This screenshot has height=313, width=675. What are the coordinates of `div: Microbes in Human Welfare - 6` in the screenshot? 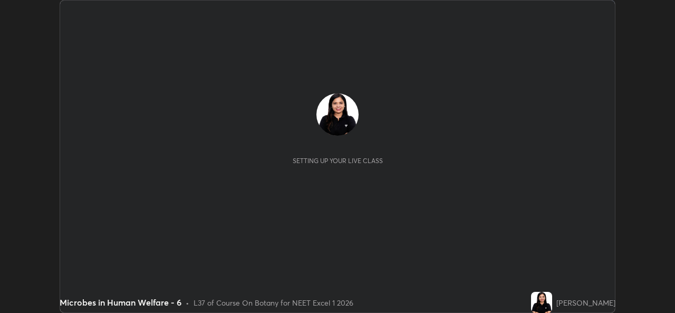 It's located at (120, 302).